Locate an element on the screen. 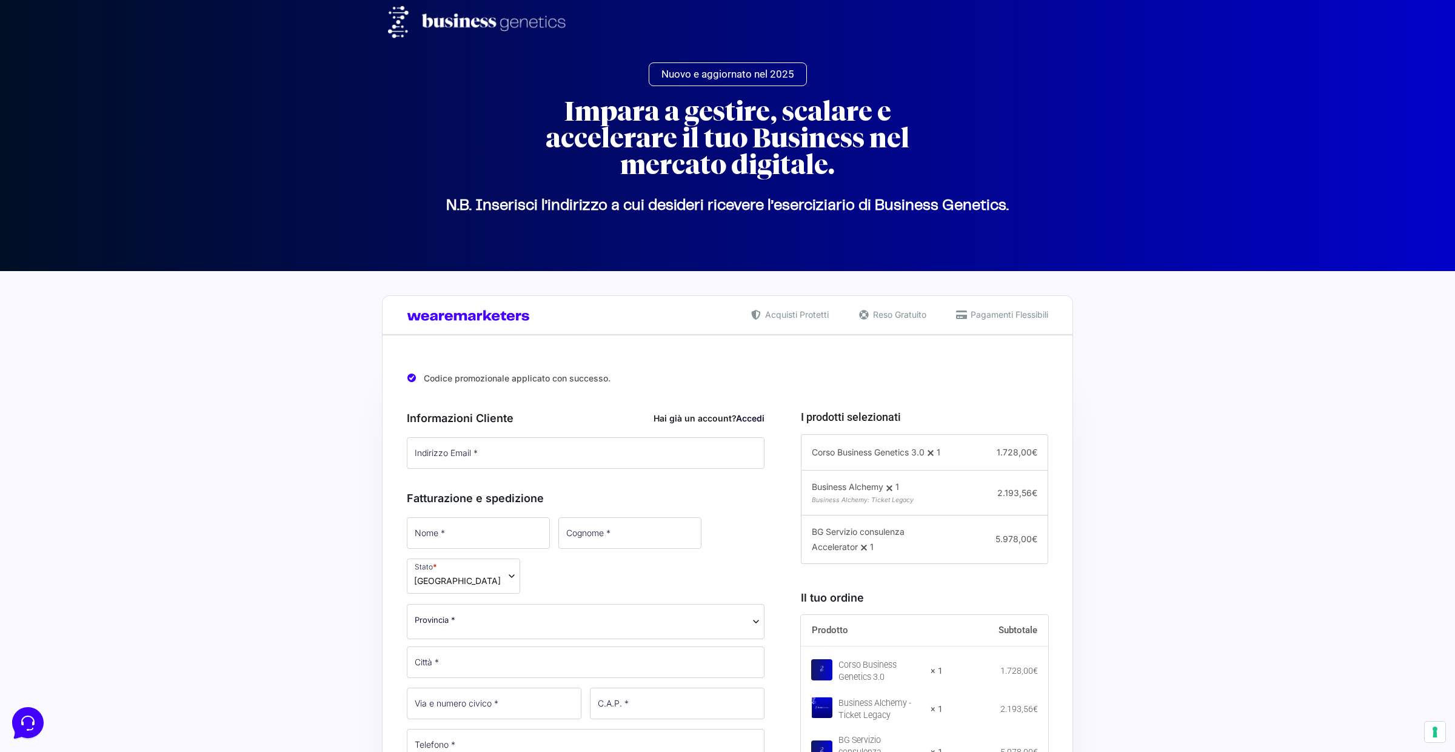 This screenshot has width=1455, height=752. span: Stato is located at coordinates (463, 576).